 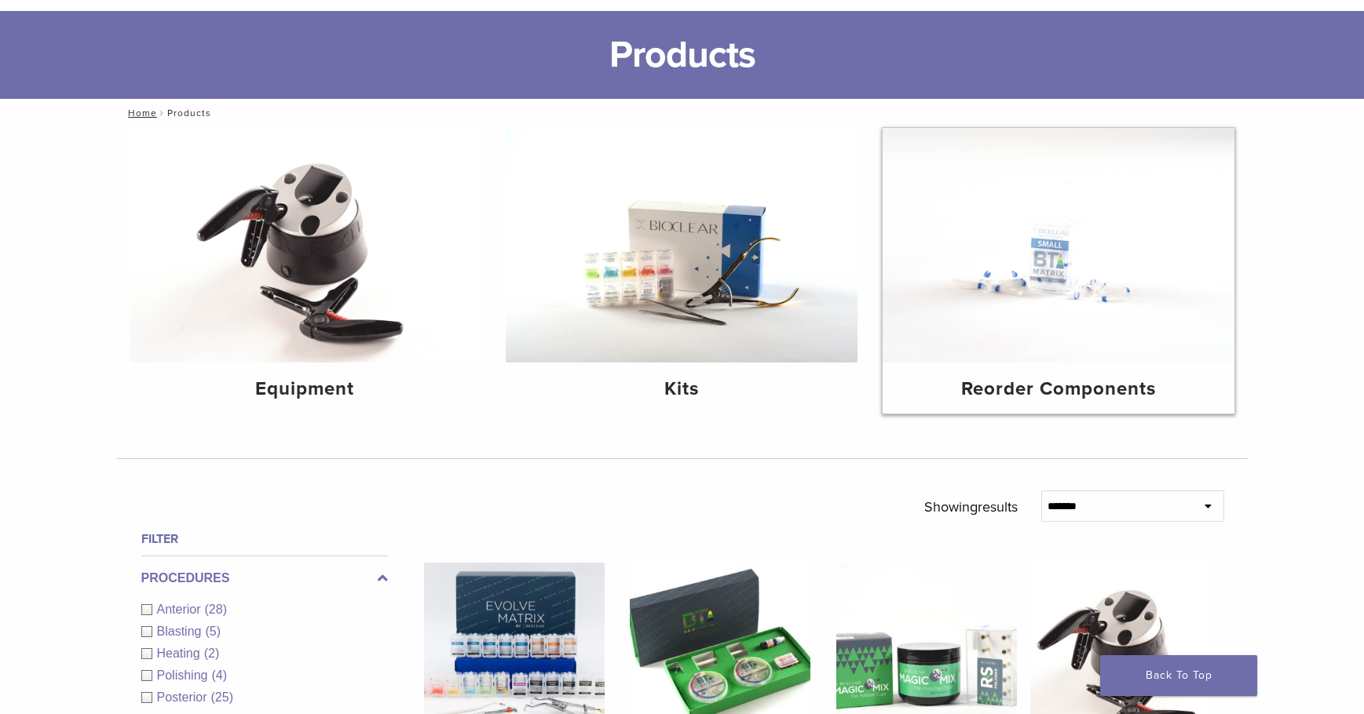 What do you see at coordinates (1058, 245) in the screenshot?
I see `img: Reorder Components` at bounding box center [1058, 245].